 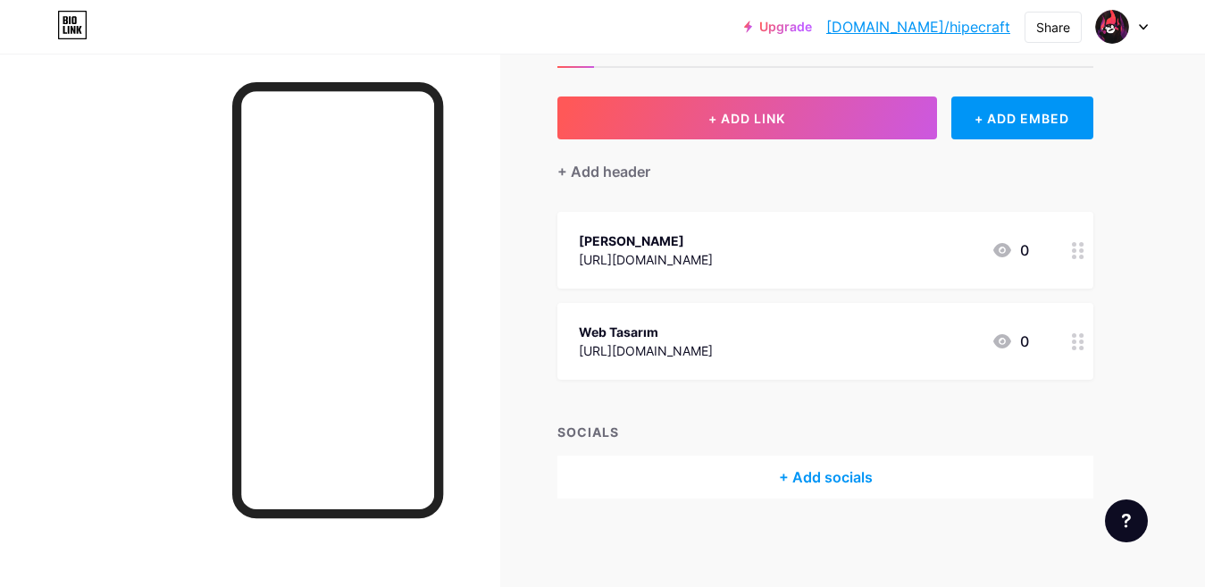 I want to click on button: + ADD LINK, so click(x=747, y=118).